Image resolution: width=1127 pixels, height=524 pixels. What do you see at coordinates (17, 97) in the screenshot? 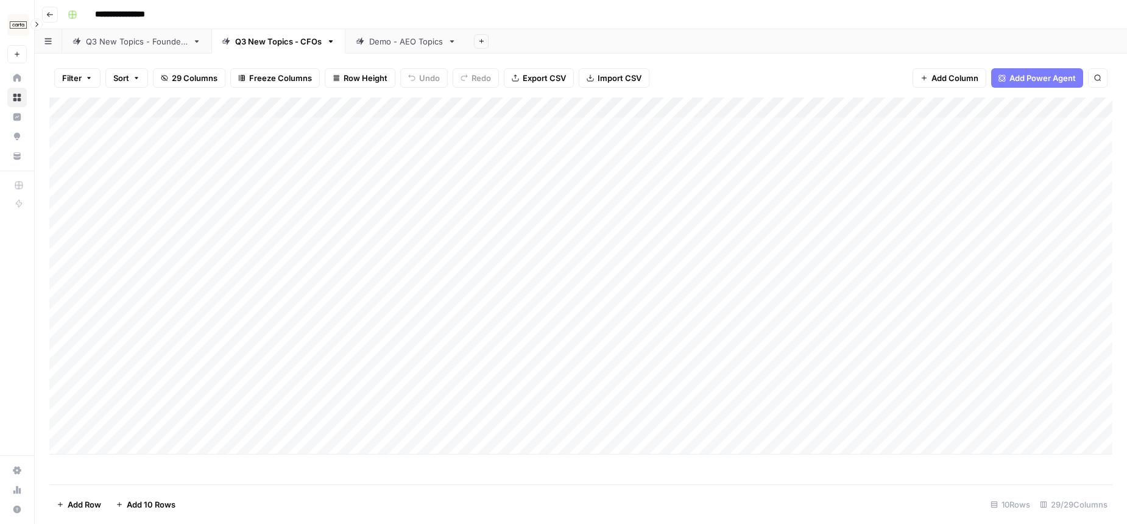
I see `a: Browse` at bounding box center [17, 97].